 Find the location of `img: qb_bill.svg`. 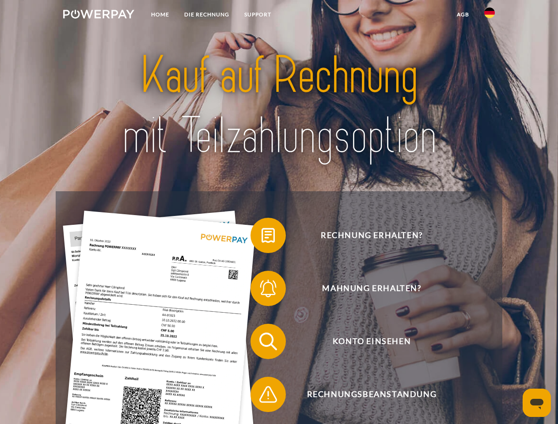

img: qb_bill.svg is located at coordinates (268, 235).